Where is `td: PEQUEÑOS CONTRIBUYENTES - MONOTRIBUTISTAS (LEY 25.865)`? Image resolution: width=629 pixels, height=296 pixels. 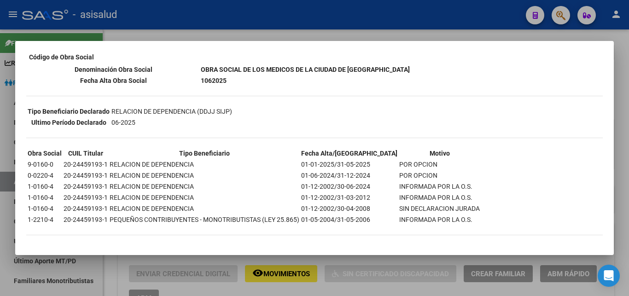 td: PEQUEÑOS CONTRIBUYENTES - MONOTRIBUTISTAS (LEY 25.865) is located at coordinates (205, 220).